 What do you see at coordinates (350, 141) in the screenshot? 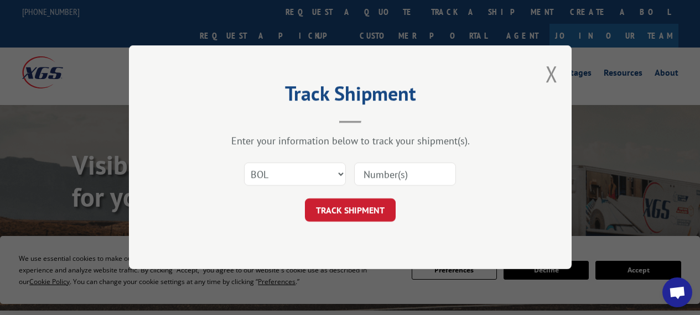
I see `div: Enter your information below to track your shipment(s).` at bounding box center [350, 141].